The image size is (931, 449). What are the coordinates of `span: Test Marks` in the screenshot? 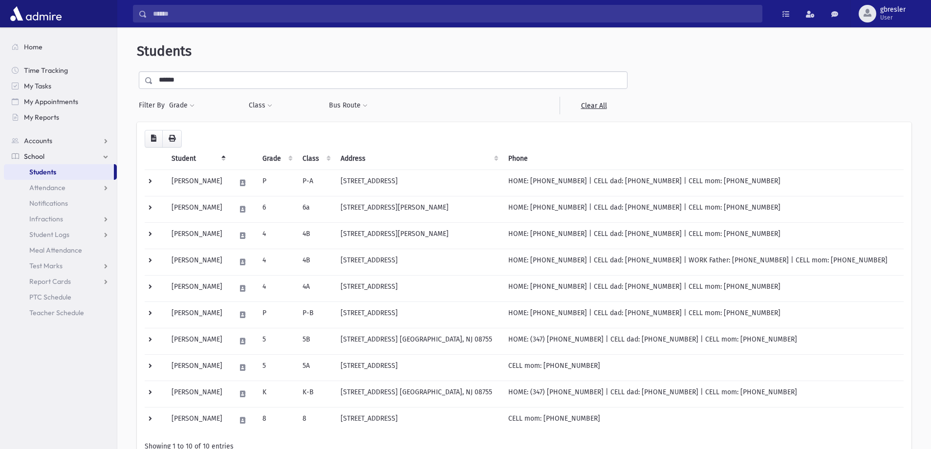 It's located at (46, 266).